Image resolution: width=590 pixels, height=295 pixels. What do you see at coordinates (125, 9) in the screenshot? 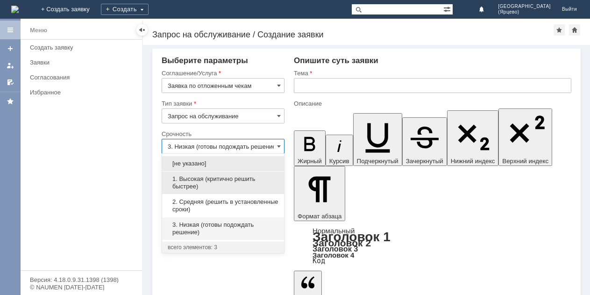
I see `div: Создать` at bounding box center [125, 9].